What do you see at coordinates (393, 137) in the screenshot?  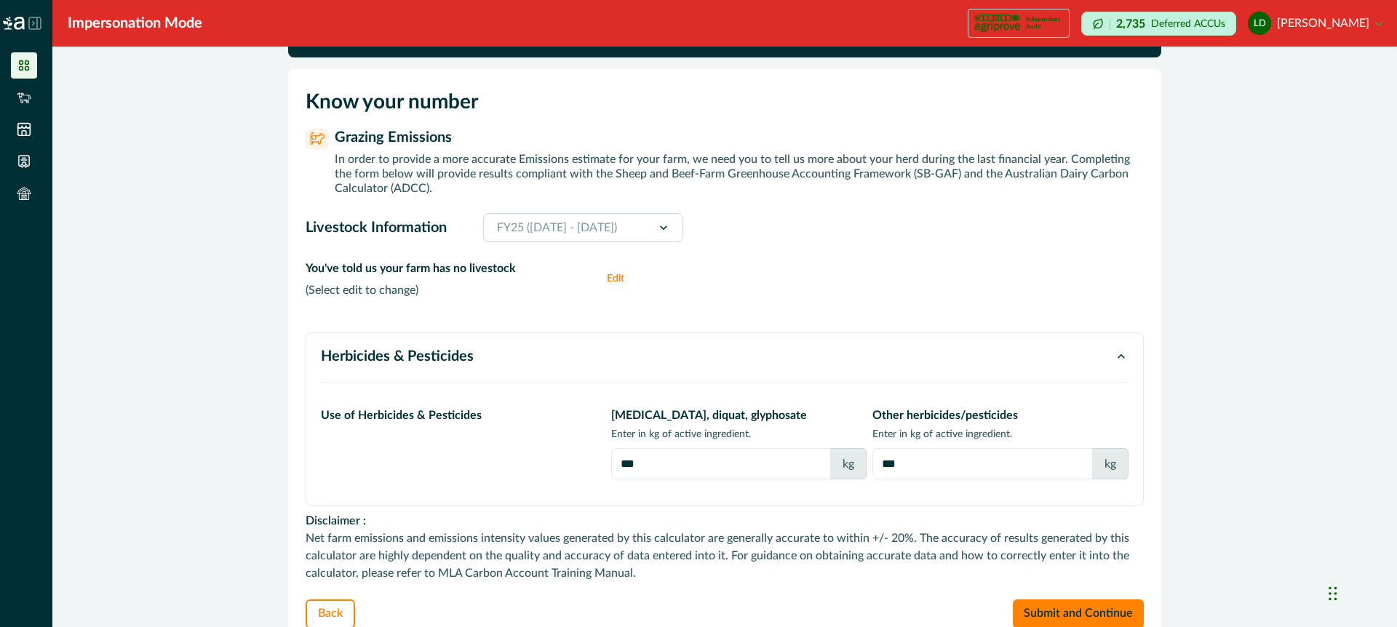 I see `p: Grazing Emissions` at bounding box center [393, 137].